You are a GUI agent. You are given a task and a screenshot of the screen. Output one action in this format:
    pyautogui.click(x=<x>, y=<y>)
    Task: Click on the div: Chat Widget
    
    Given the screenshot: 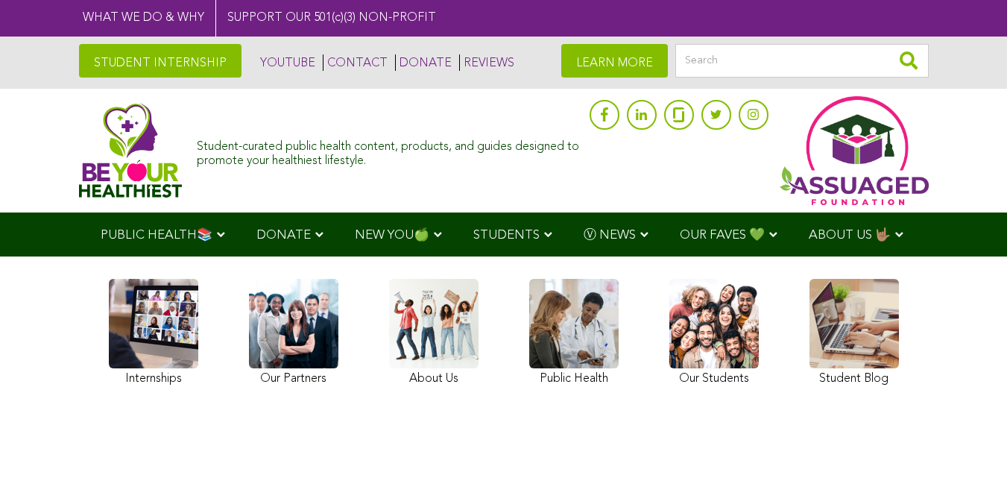 What is the action you would take?
    pyautogui.click(x=969, y=442)
    